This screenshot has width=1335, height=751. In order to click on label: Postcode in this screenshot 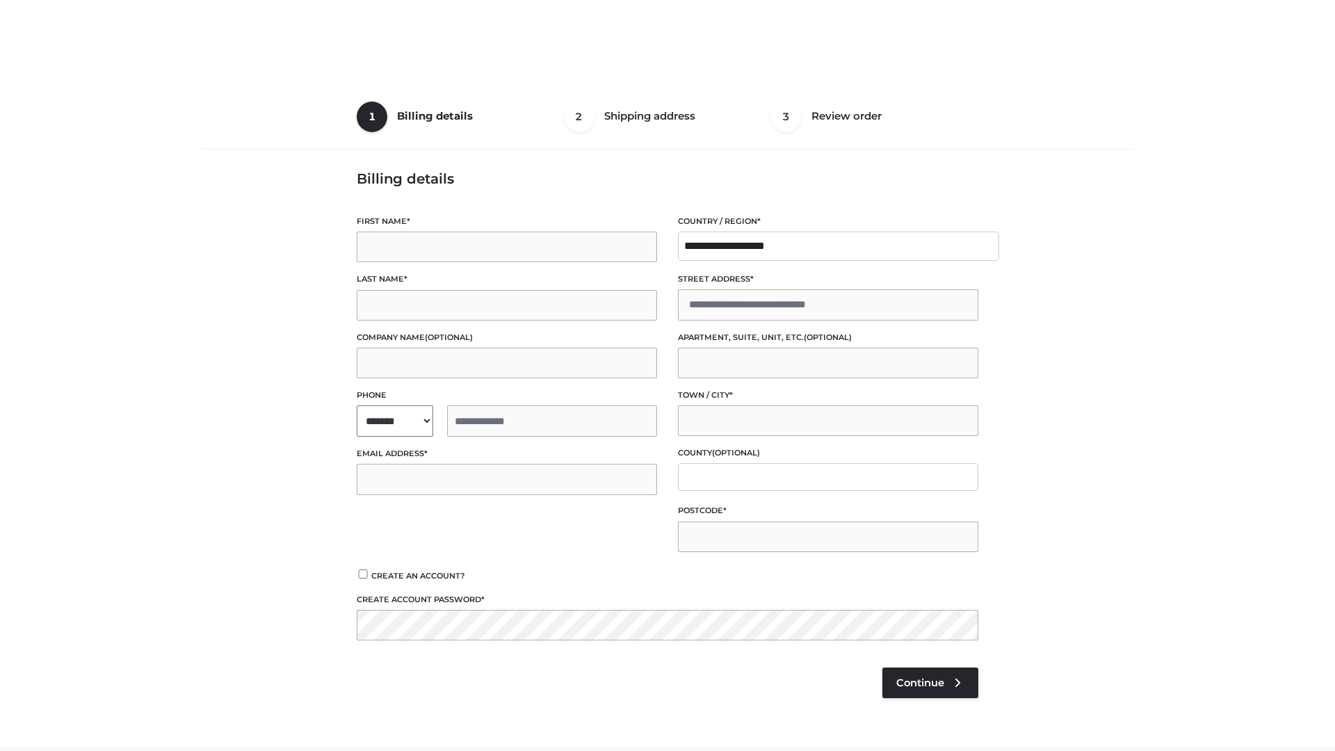, I will do `click(828, 510)`.